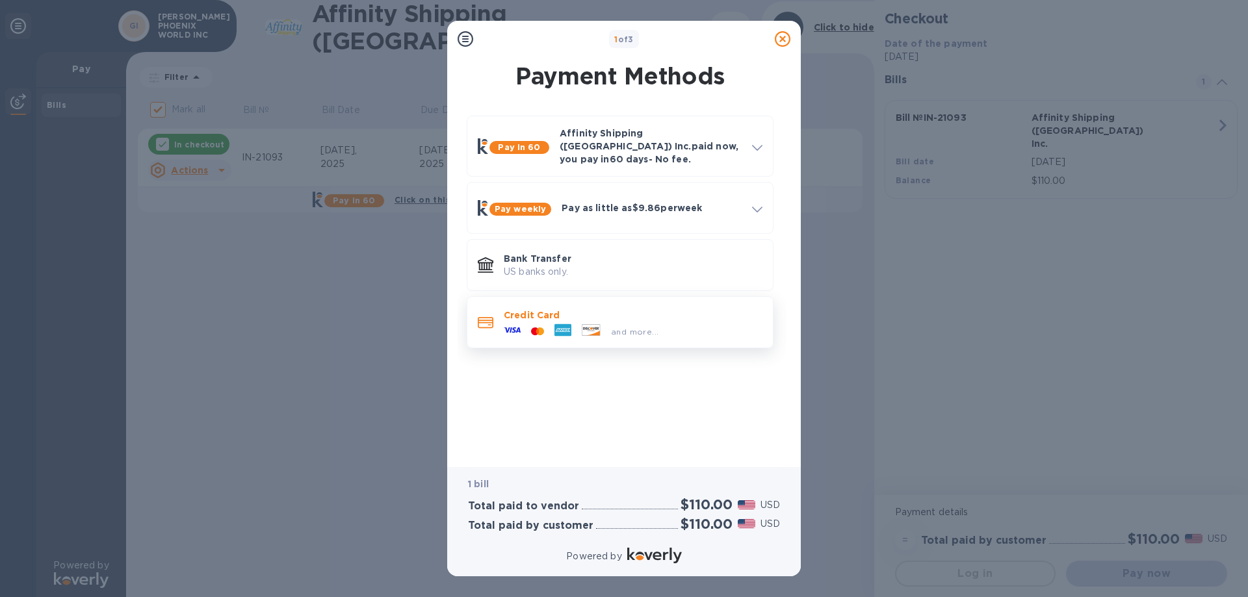  What do you see at coordinates (633, 272) in the screenshot?
I see `p: US banks only.` at bounding box center [633, 272].